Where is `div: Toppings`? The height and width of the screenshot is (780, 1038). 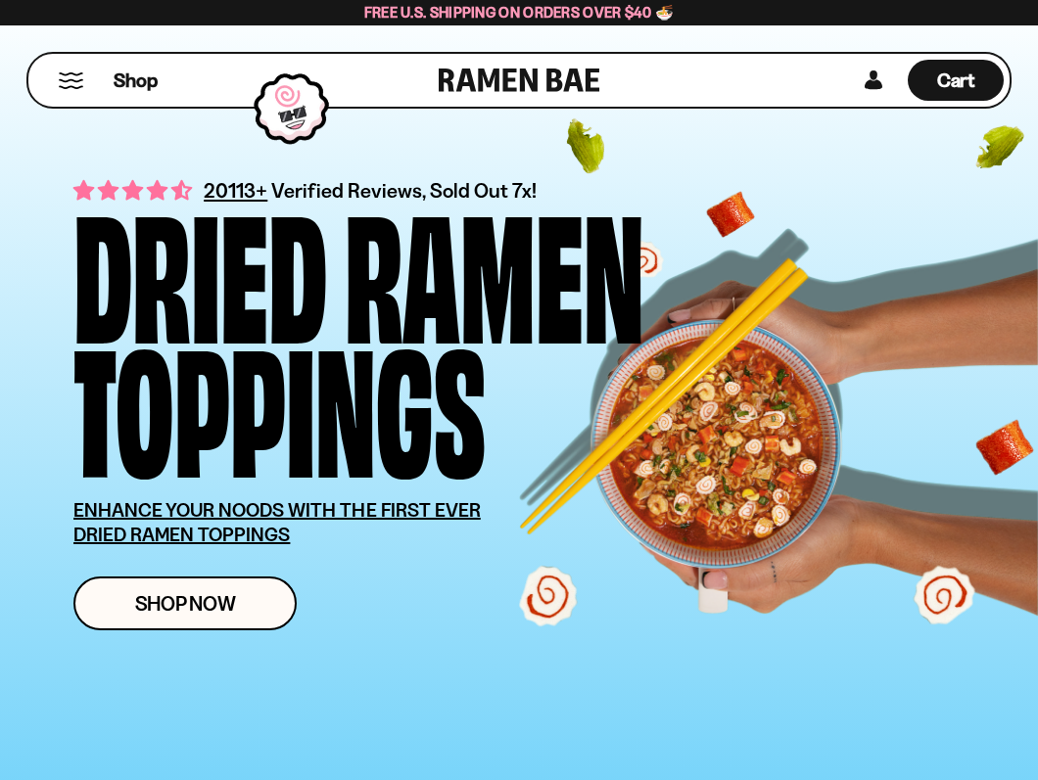 div: Toppings is located at coordinates (279, 402).